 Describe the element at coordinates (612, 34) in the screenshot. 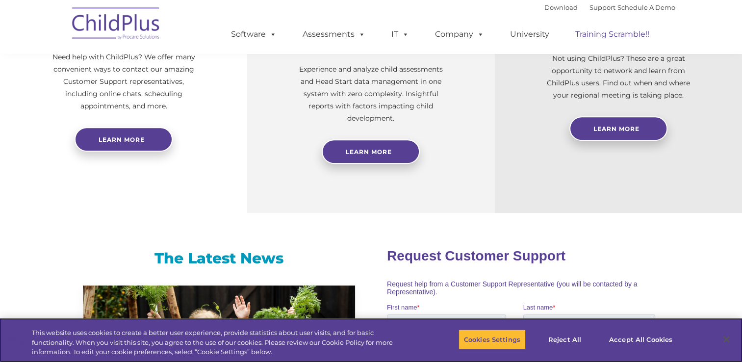

I see `a: Training Scramble!!` at that location.